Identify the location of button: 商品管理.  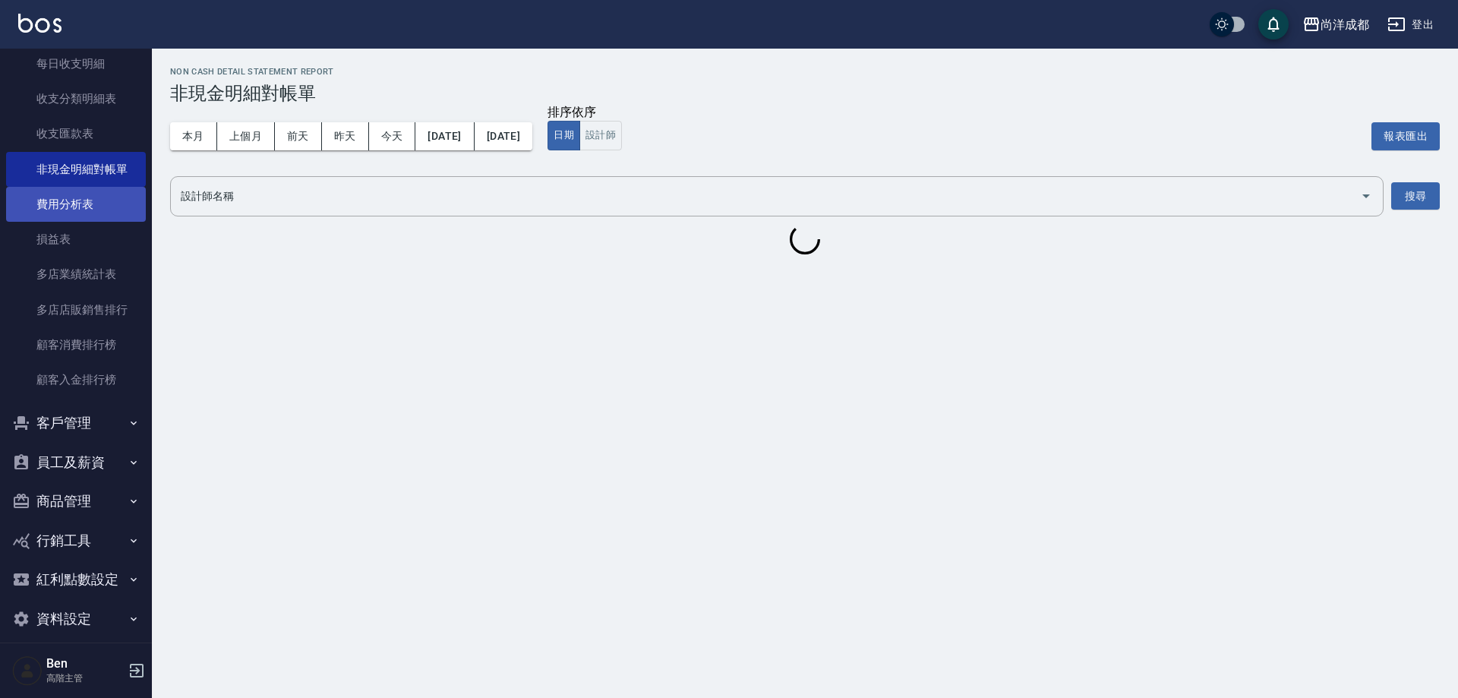
(76, 501).